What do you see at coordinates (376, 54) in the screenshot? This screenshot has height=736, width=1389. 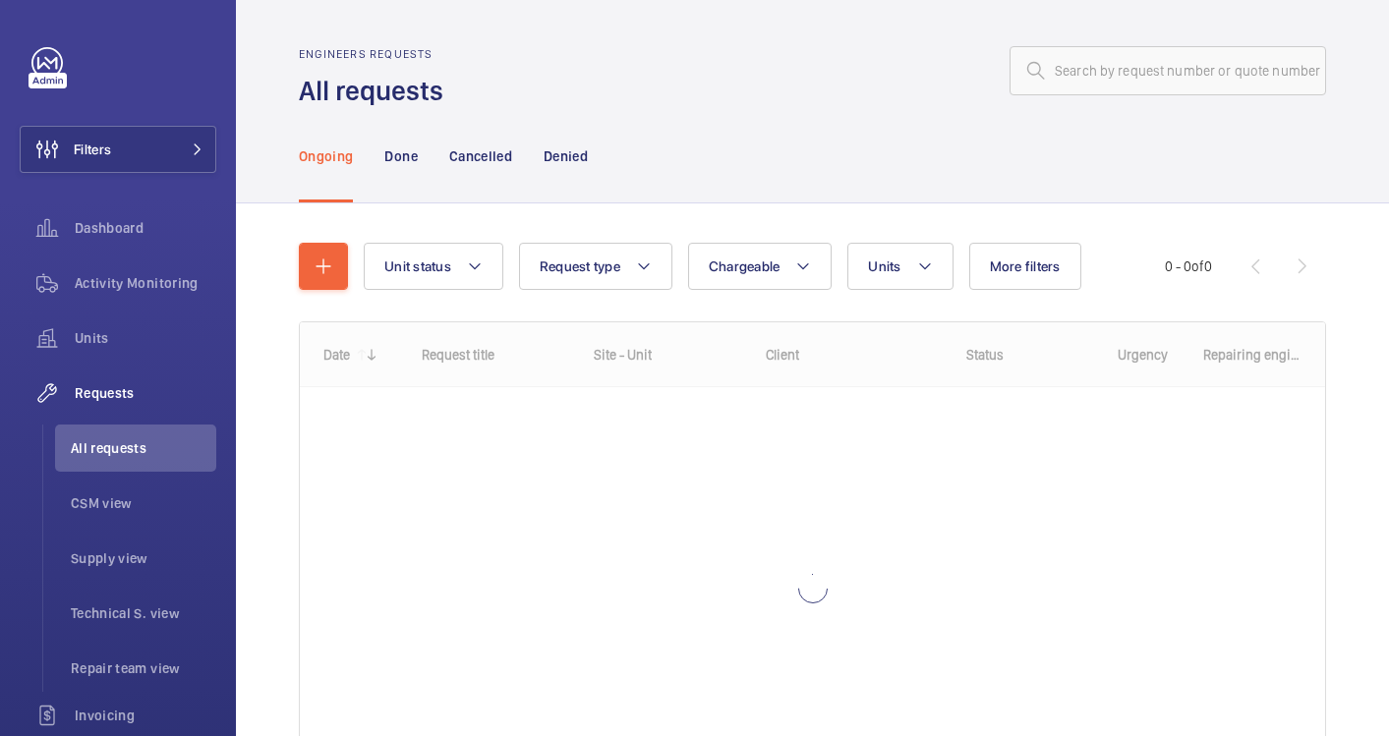 I see `h2: Engineers requests` at bounding box center [376, 54].